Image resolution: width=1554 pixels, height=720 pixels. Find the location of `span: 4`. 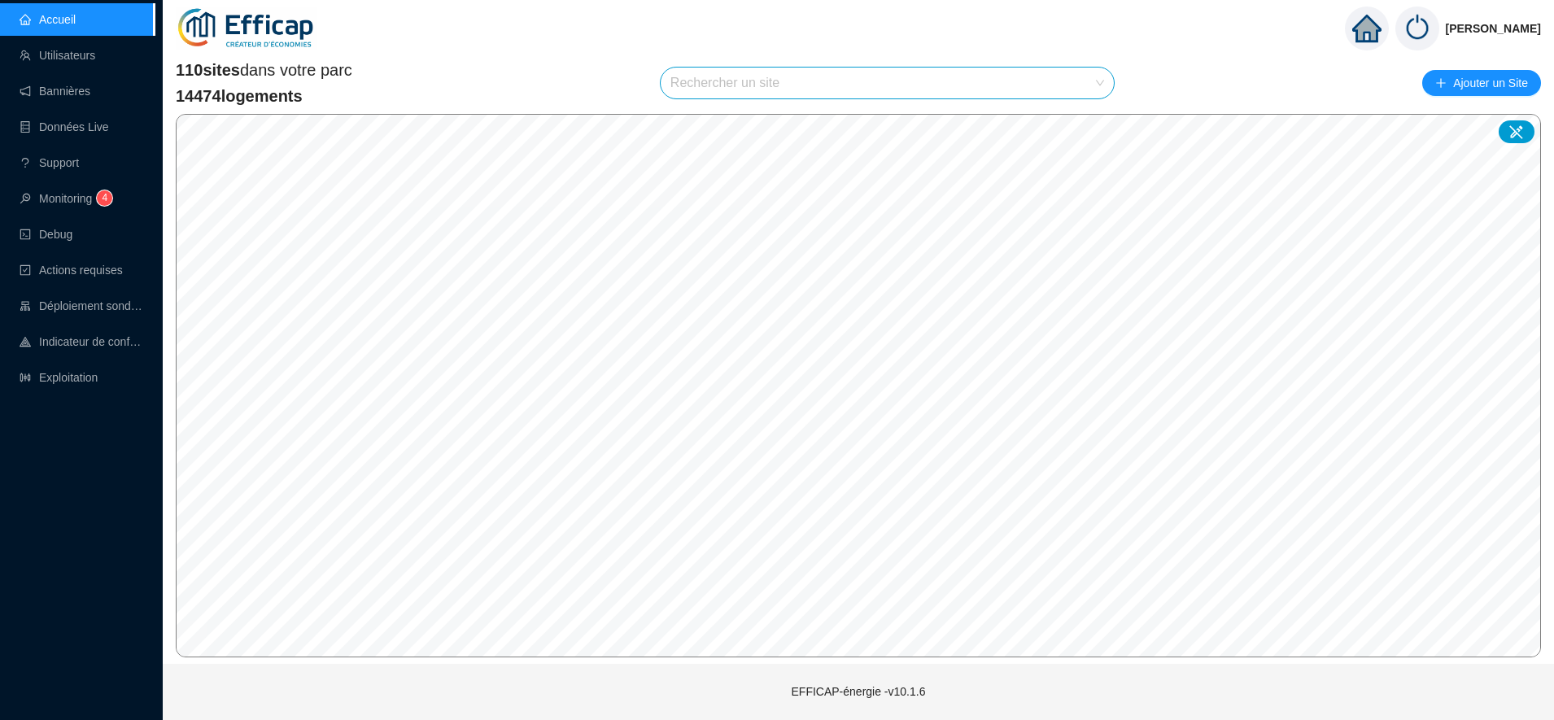

span: 4 is located at coordinates (105, 198).